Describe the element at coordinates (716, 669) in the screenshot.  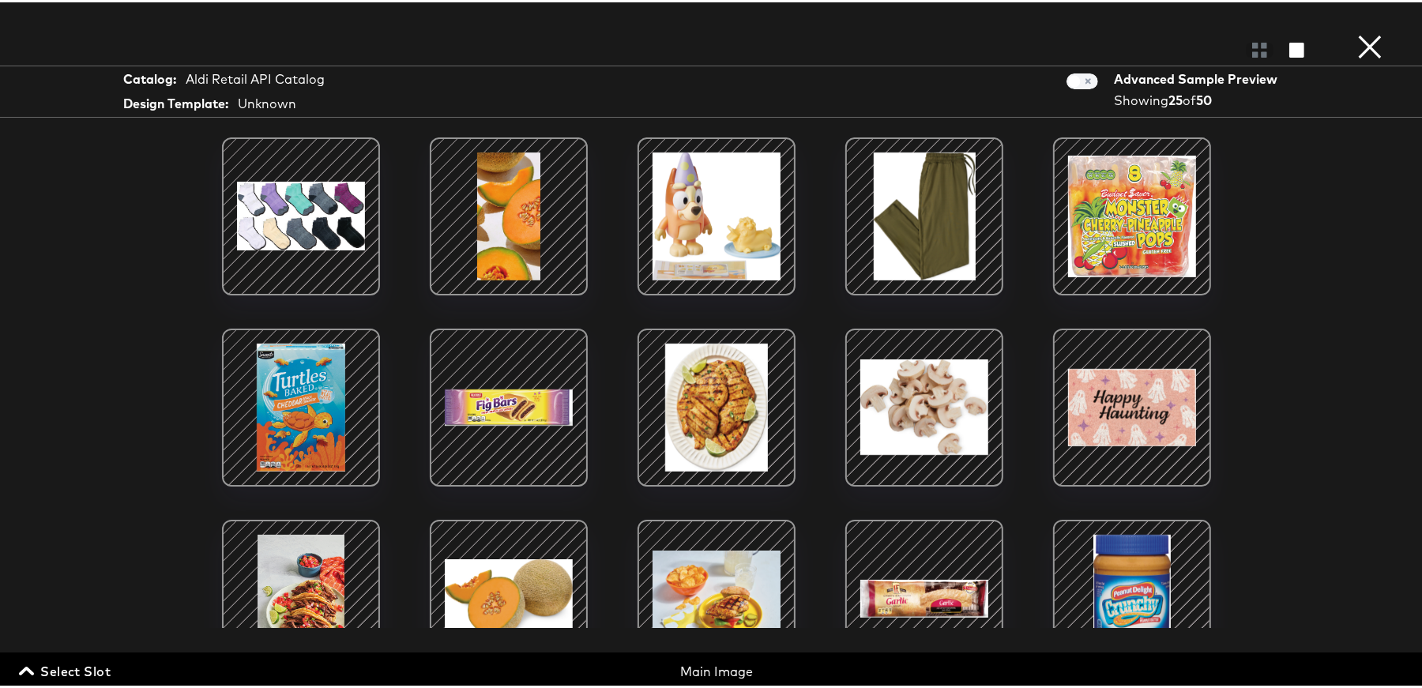
I see `div: Main Image` at that location.